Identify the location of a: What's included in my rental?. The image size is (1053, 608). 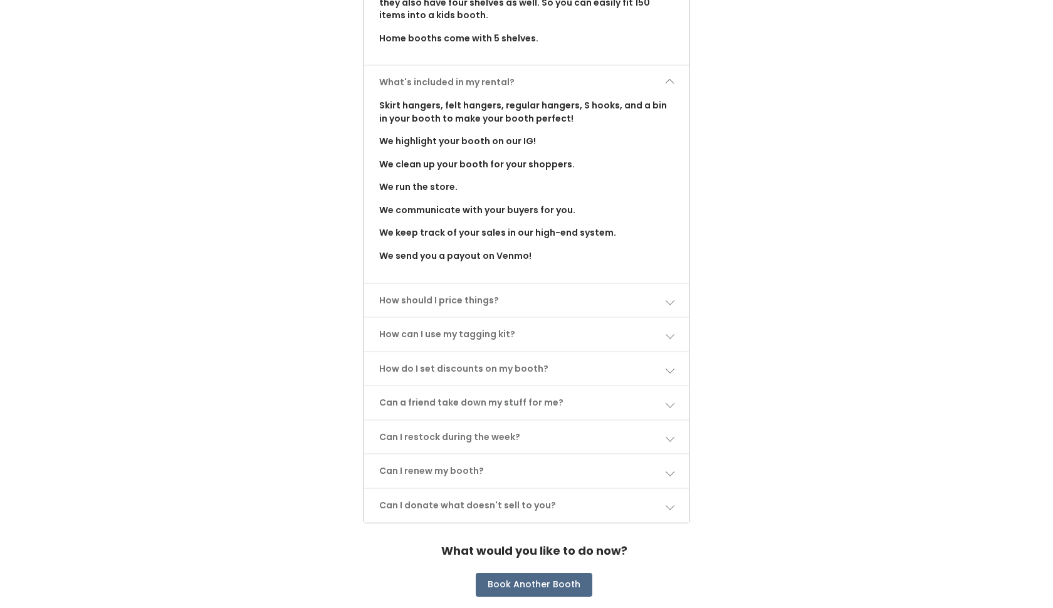
(527, 82).